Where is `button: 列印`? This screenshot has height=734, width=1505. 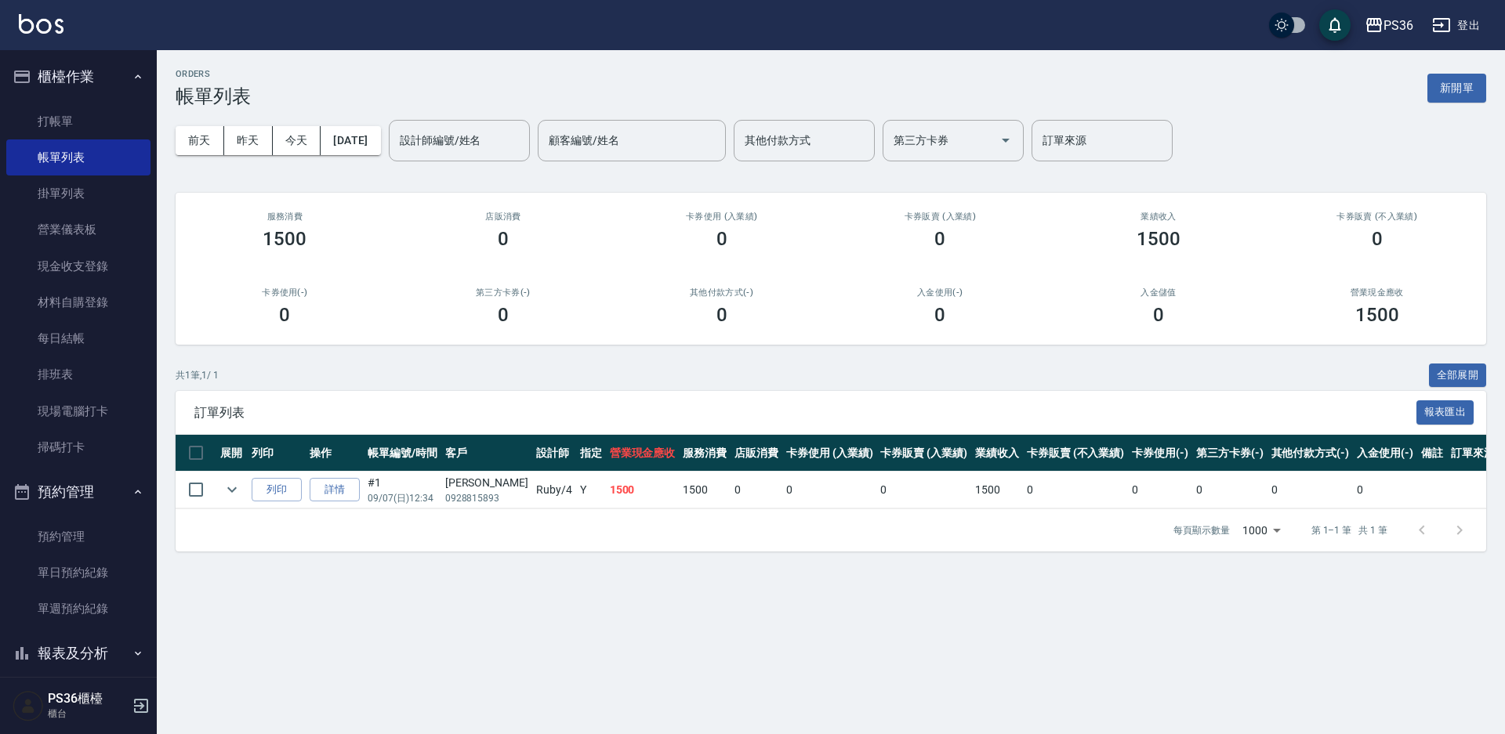 button: 列印 is located at coordinates (277, 490).